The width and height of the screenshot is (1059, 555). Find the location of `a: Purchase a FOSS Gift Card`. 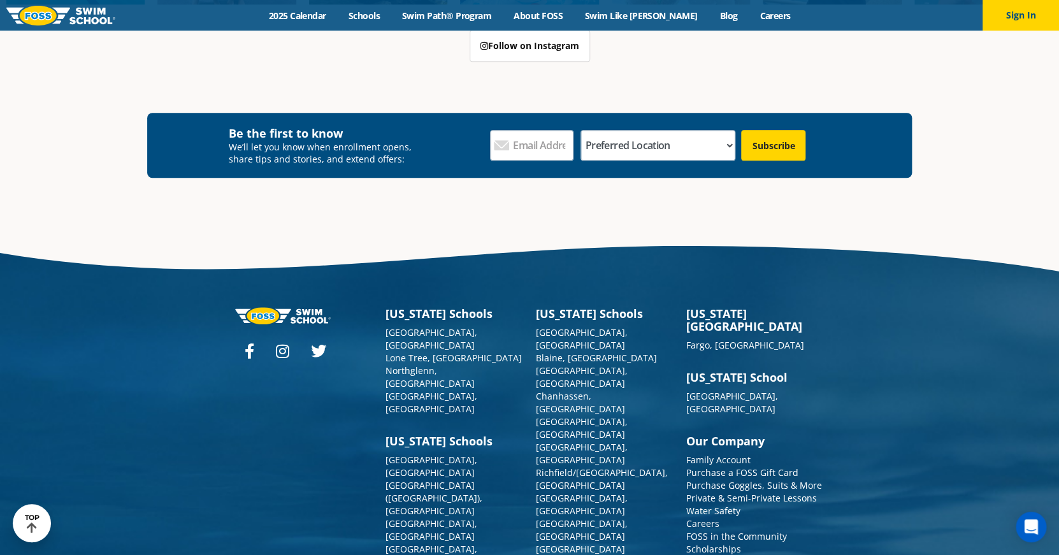

a: Purchase a FOSS Gift Card is located at coordinates (743, 472).